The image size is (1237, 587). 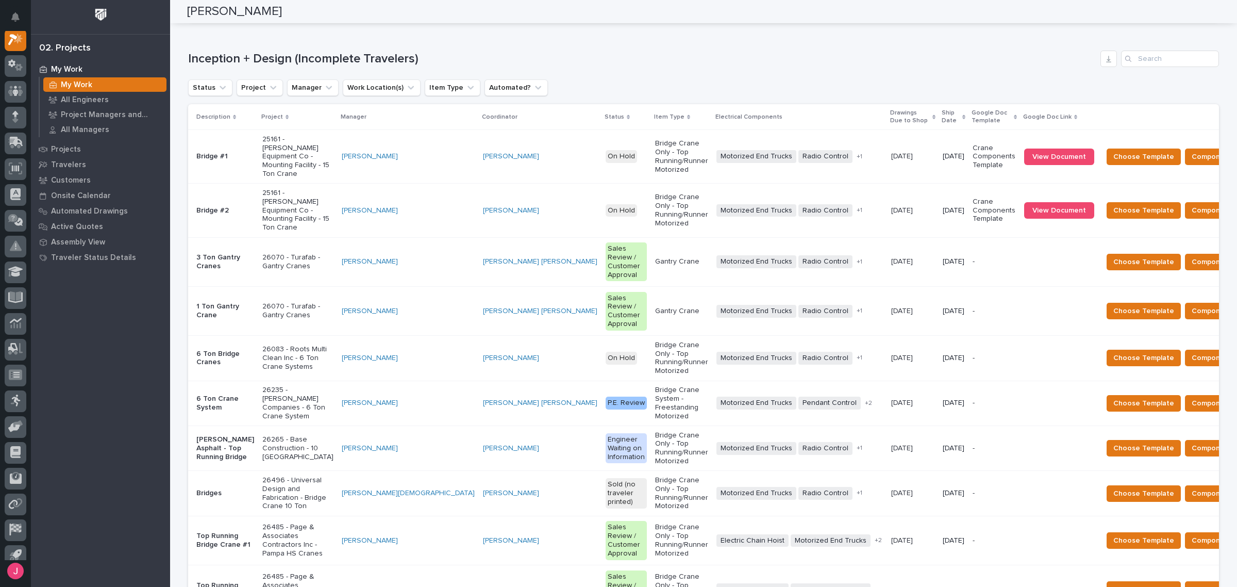 I want to click on a: Assembly View, so click(x=101, y=242).